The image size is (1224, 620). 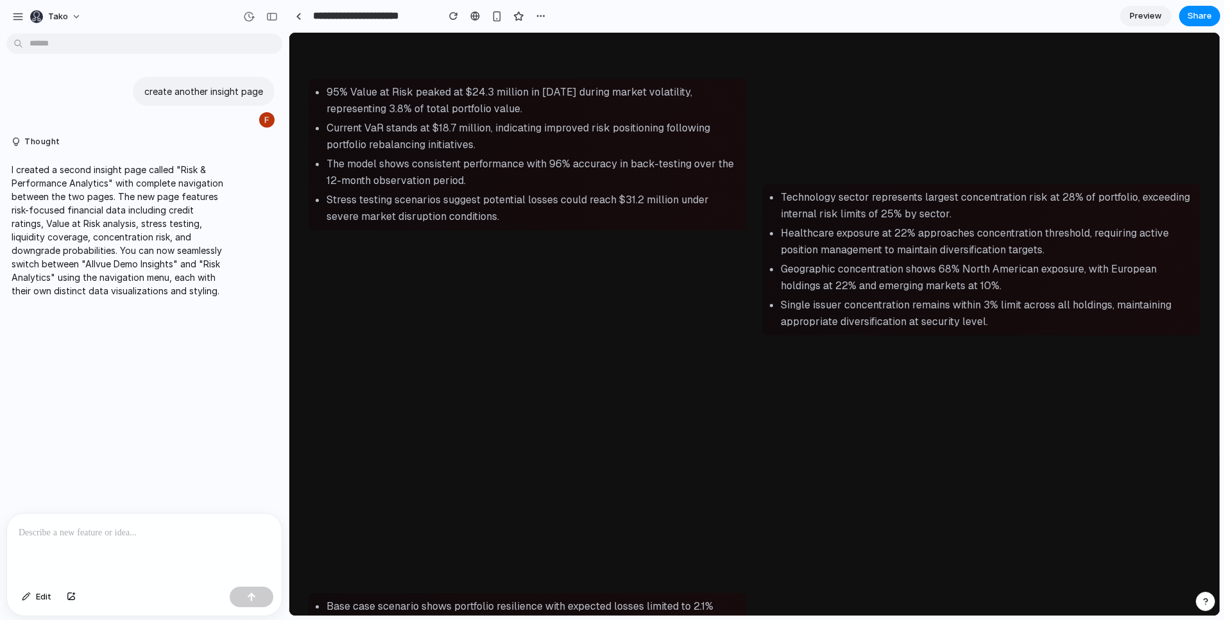 What do you see at coordinates (58, 17) in the screenshot?
I see `span: Tako` at bounding box center [58, 17].